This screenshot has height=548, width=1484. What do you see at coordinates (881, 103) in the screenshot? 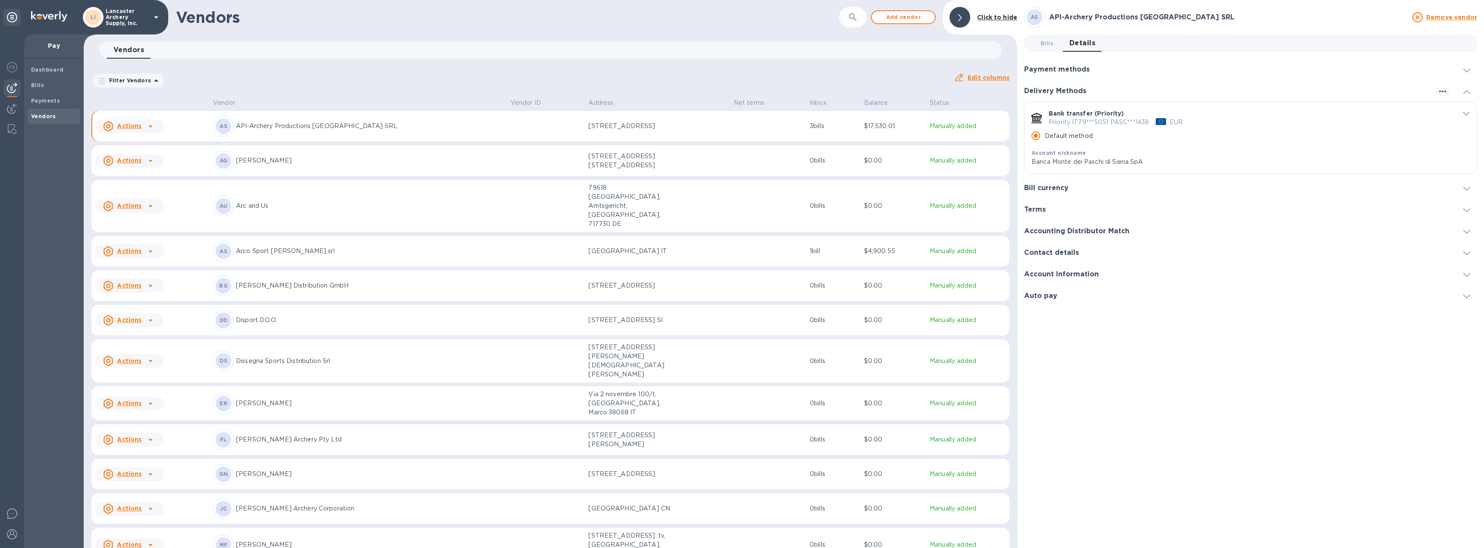
I see `span: Balance` at bounding box center [881, 103].